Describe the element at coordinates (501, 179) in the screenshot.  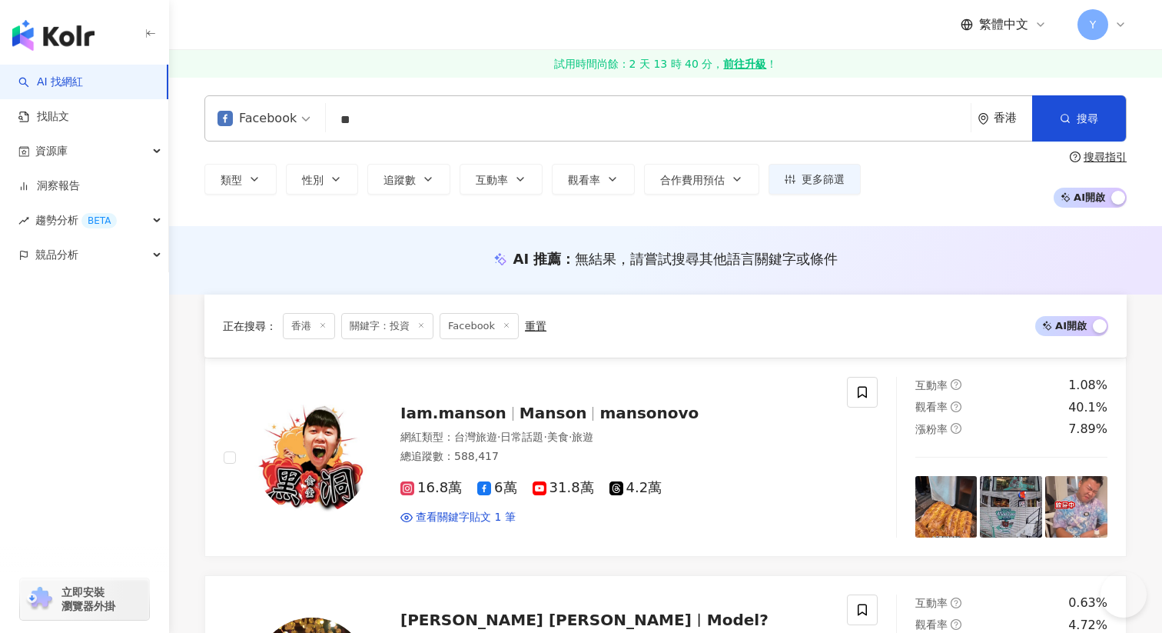
I see `button: 互動率` at that location.